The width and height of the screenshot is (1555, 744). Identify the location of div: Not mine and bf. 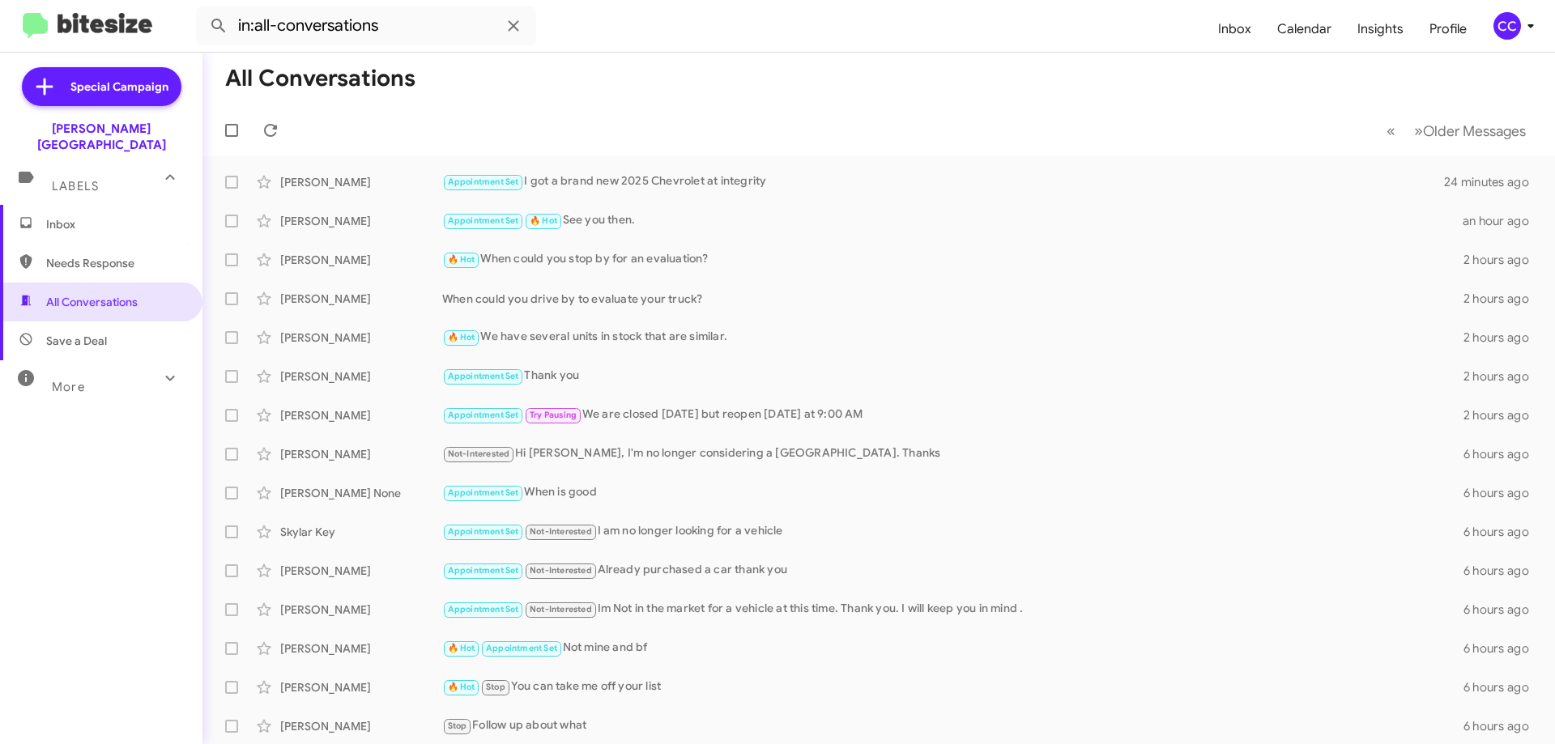
(952, 648).